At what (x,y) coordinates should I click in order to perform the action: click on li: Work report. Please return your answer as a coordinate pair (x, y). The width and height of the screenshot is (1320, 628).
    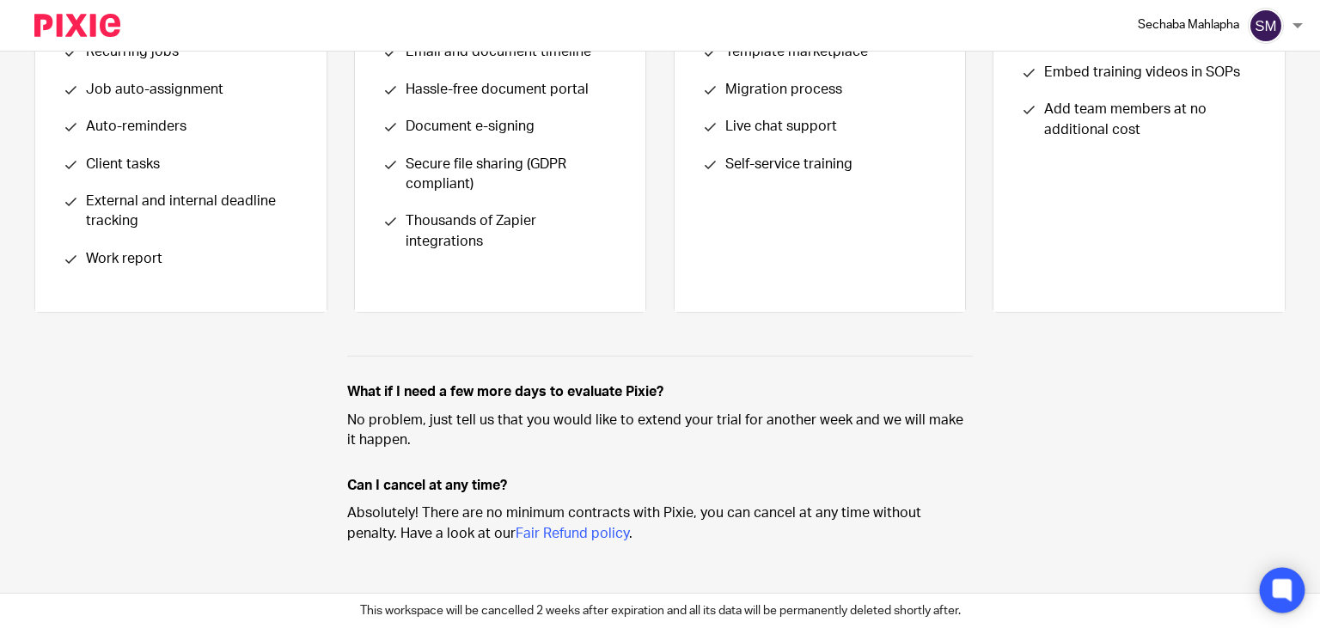
    Looking at the image, I should click on (191, 259).